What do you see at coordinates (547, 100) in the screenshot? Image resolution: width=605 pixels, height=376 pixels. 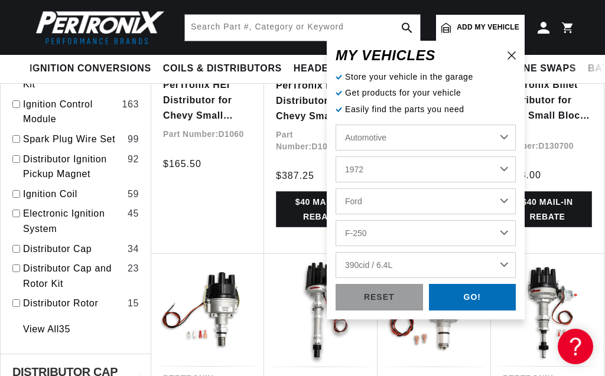 I see `a: PerTronix Billet Distributor for Ford Small Block Engines (Ignitor II)` at bounding box center [547, 100].